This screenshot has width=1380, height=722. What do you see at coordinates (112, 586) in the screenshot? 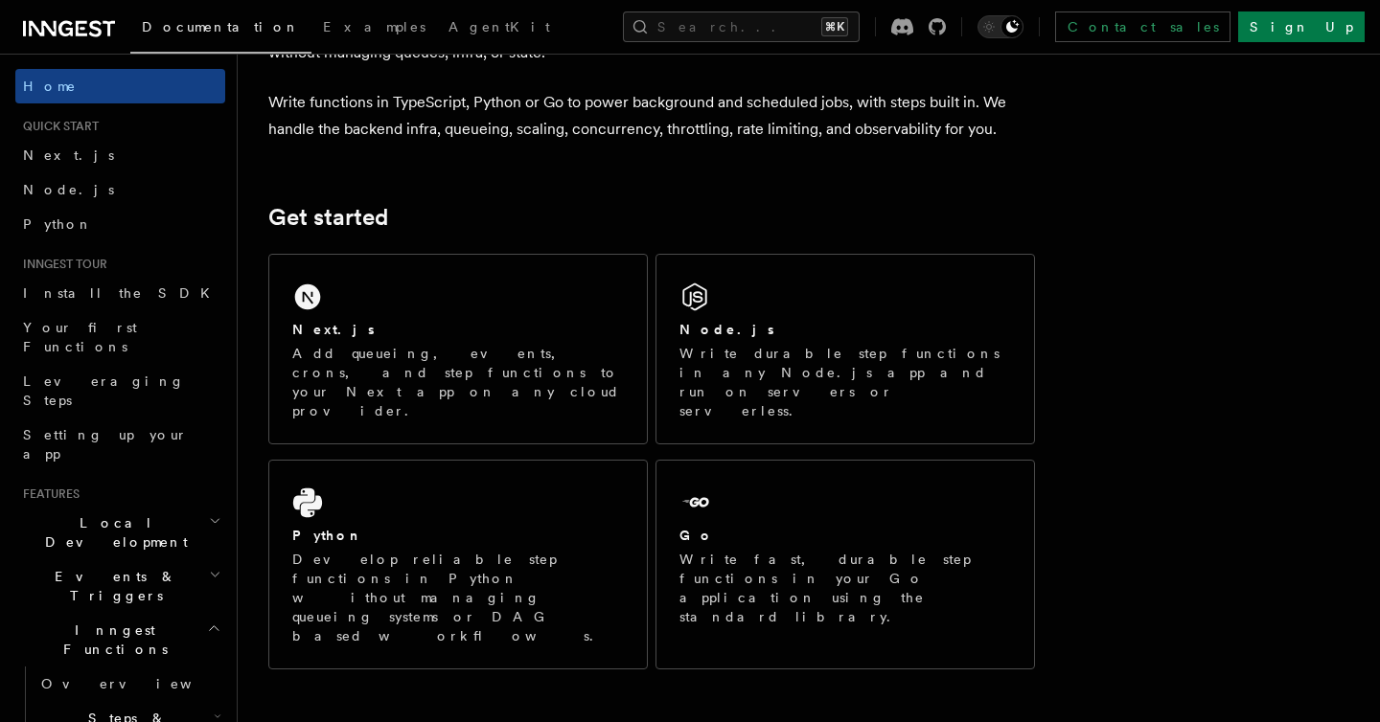
I see `span: Events & Triggers` at bounding box center [112, 586].